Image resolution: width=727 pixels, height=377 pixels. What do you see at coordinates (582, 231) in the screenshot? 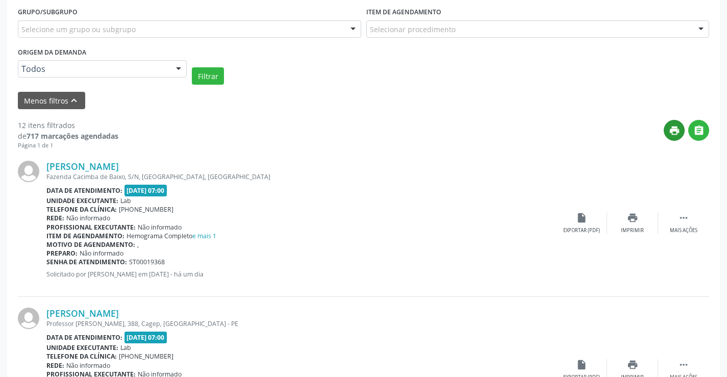
I see `div: Exportar (PDF)` at bounding box center [582, 231].